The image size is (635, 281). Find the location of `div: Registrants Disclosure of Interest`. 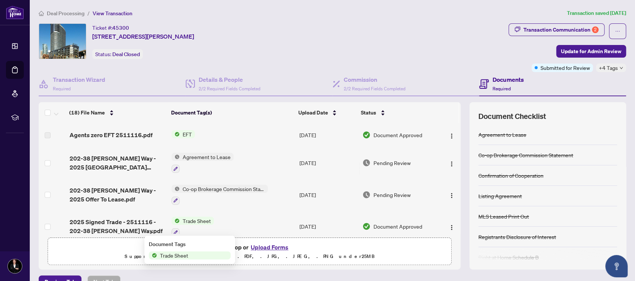

div: Registrants Disclosure of Interest is located at coordinates (517, 237).